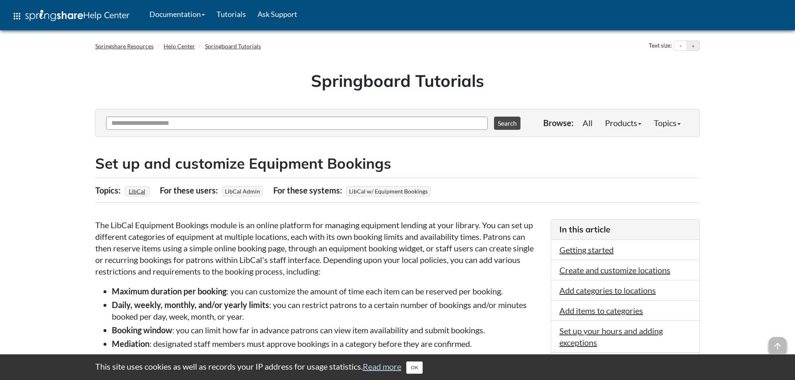  I want to click on img: Springshare, so click(54, 15).